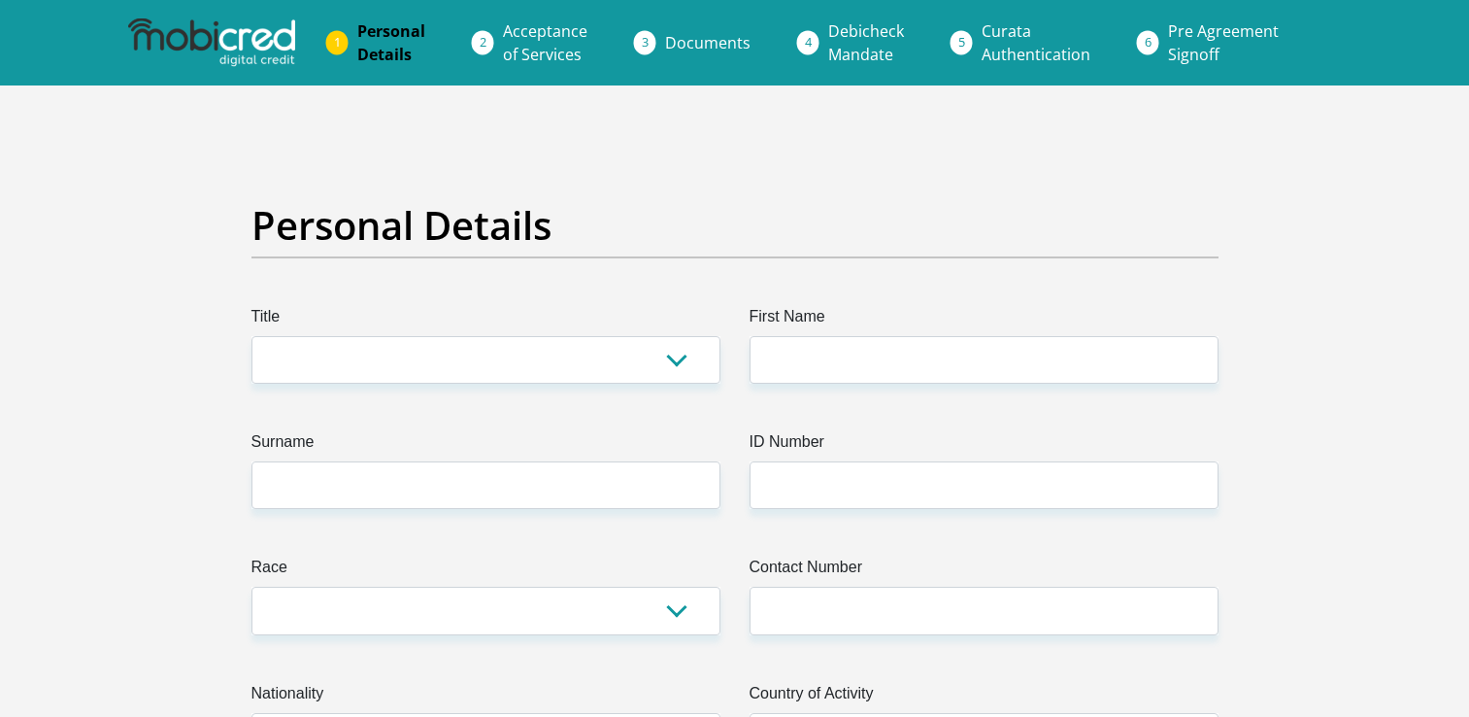 This screenshot has width=1469, height=717. I want to click on label: First Name, so click(984, 320).